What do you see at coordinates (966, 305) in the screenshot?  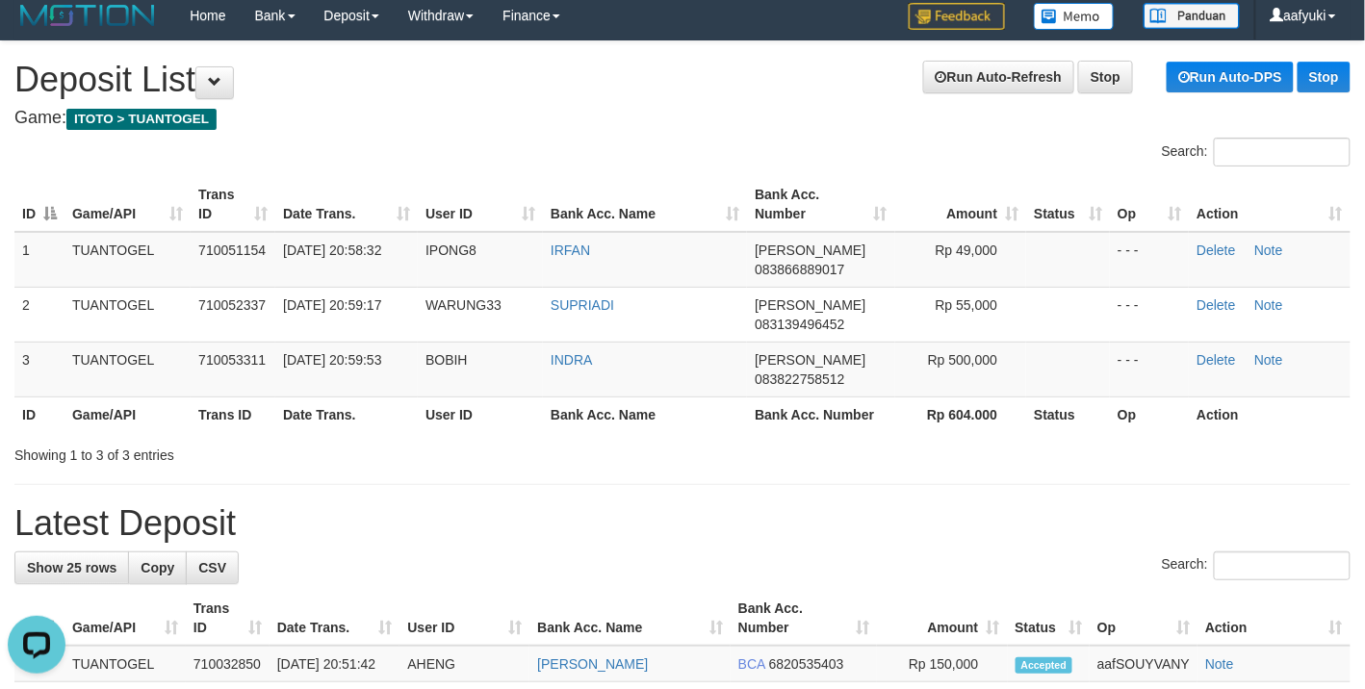 I see `span: Rp 55,000` at bounding box center [966, 305].